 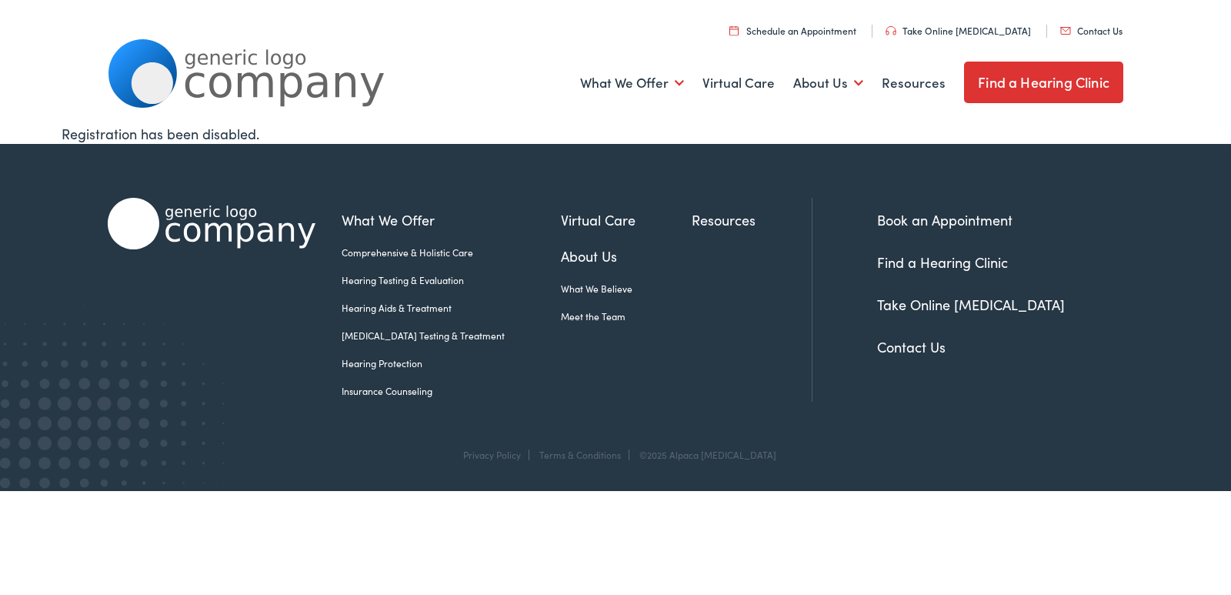 I want to click on a: Meet the Team, so click(x=626, y=316).